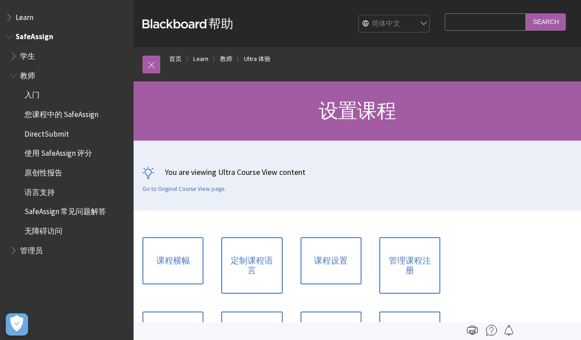 This screenshot has width=581, height=340. Describe the element at coordinates (67, 144) in the screenshot. I see `nav: Book outline for Blackboard SafeAssign` at that location.